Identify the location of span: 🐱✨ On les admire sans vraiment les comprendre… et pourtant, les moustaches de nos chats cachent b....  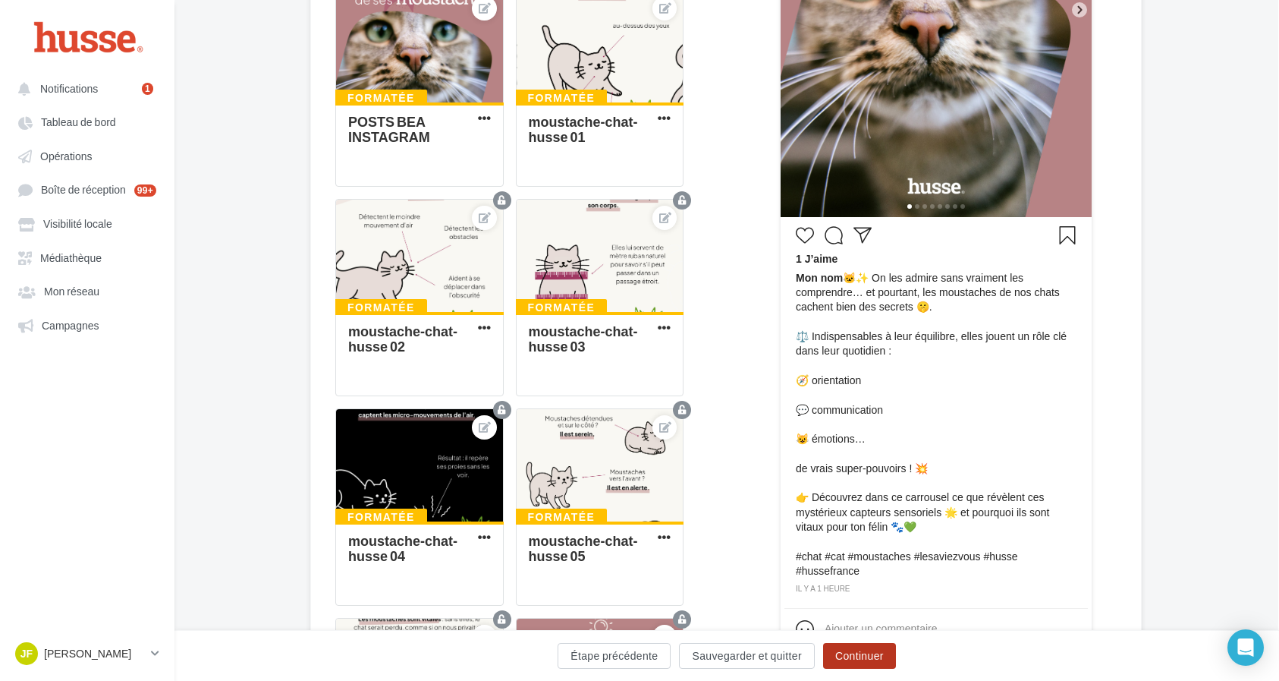
(936, 425).